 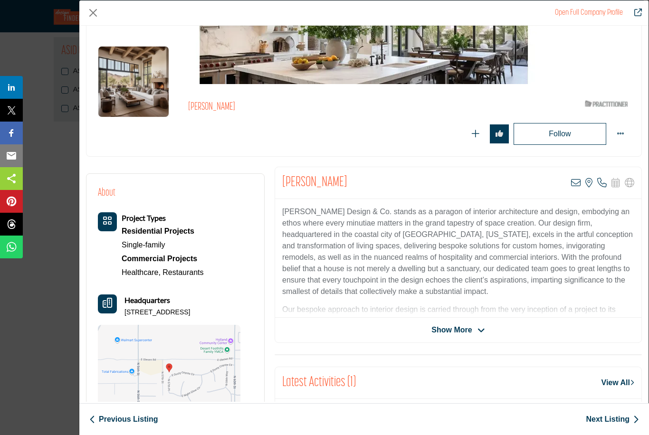 What do you see at coordinates (147, 300) in the screenshot?
I see `b: Headquarters` at bounding box center [147, 300].